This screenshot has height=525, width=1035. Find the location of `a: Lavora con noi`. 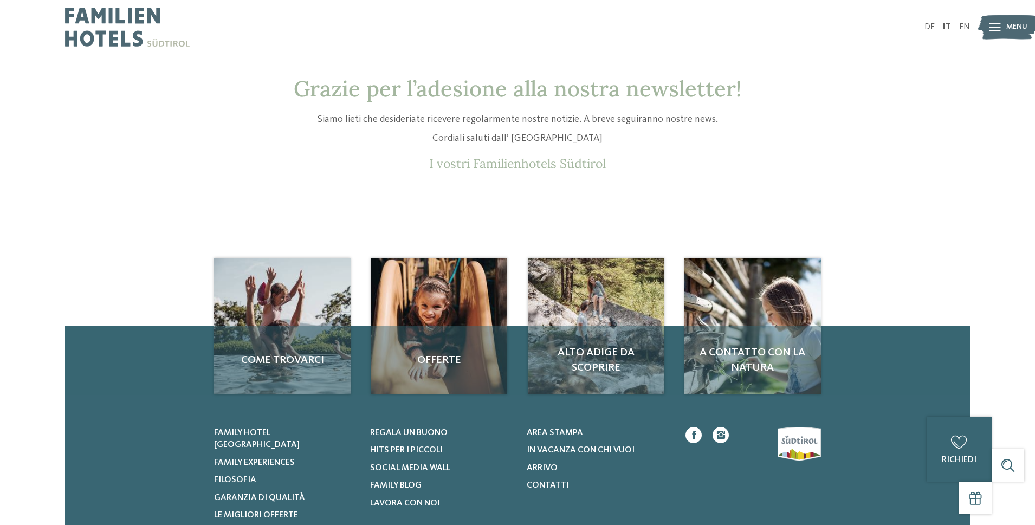

a: Lavora con noi is located at coordinates (441, 503).